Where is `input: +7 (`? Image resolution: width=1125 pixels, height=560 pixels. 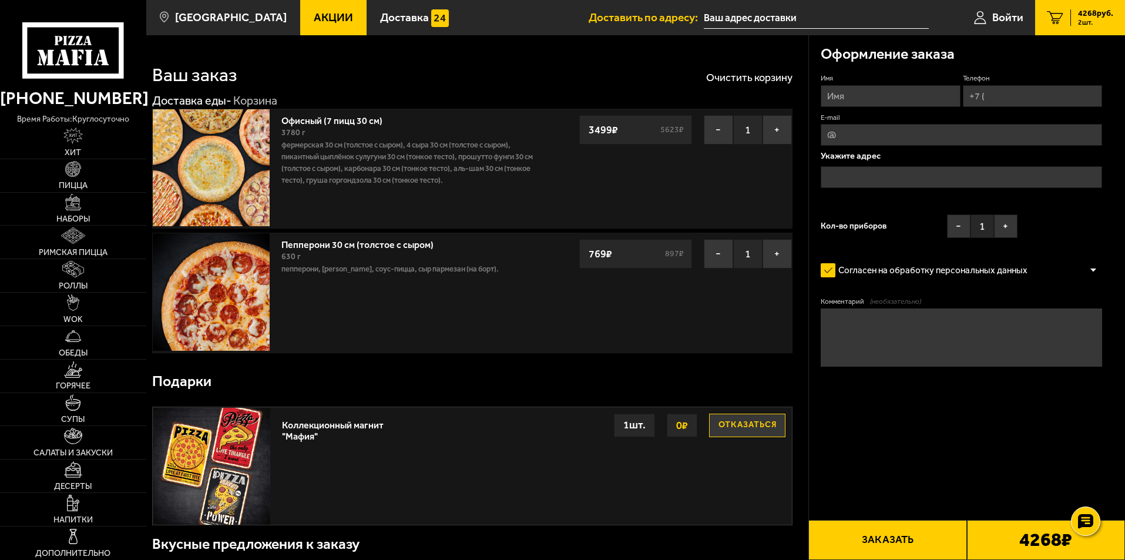
input: +7 ( is located at coordinates (1032, 96).